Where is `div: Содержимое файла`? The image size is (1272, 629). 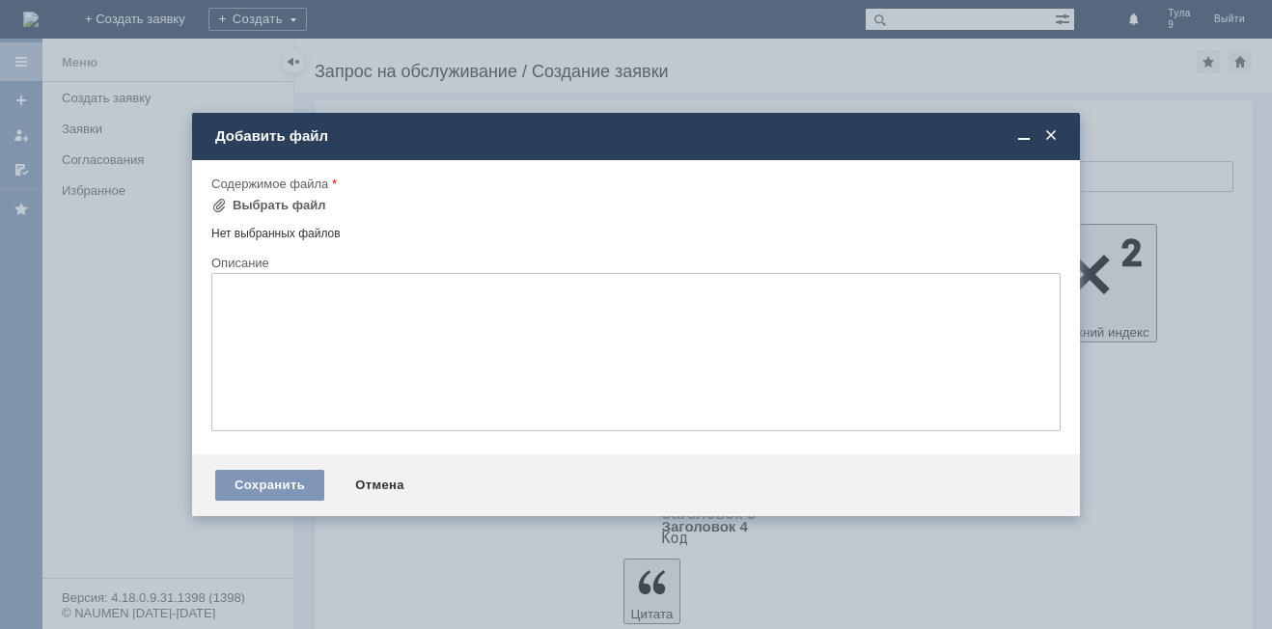
div: Содержимое файла is located at coordinates (634, 183).